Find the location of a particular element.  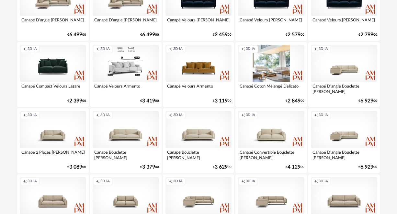

a: Creation icon 3D IA Canapé Coton Mélangé Delicato €2 84900 is located at coordinates (271, 75).